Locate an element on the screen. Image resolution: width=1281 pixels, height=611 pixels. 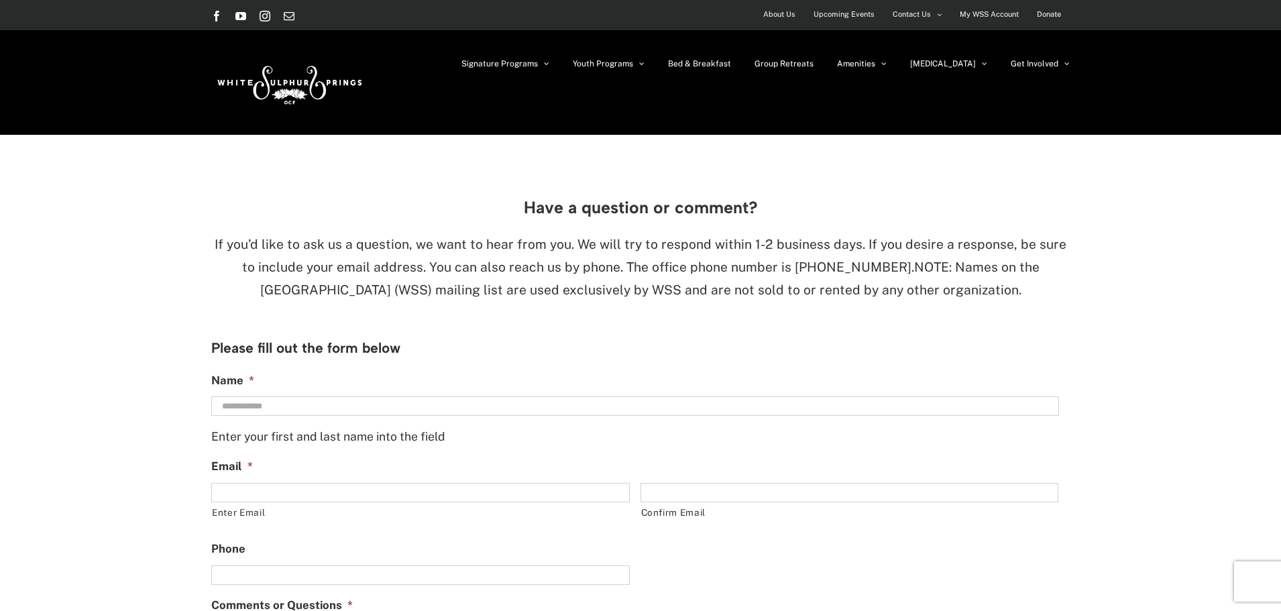
span: About Us is located at coordinates (779, 14).